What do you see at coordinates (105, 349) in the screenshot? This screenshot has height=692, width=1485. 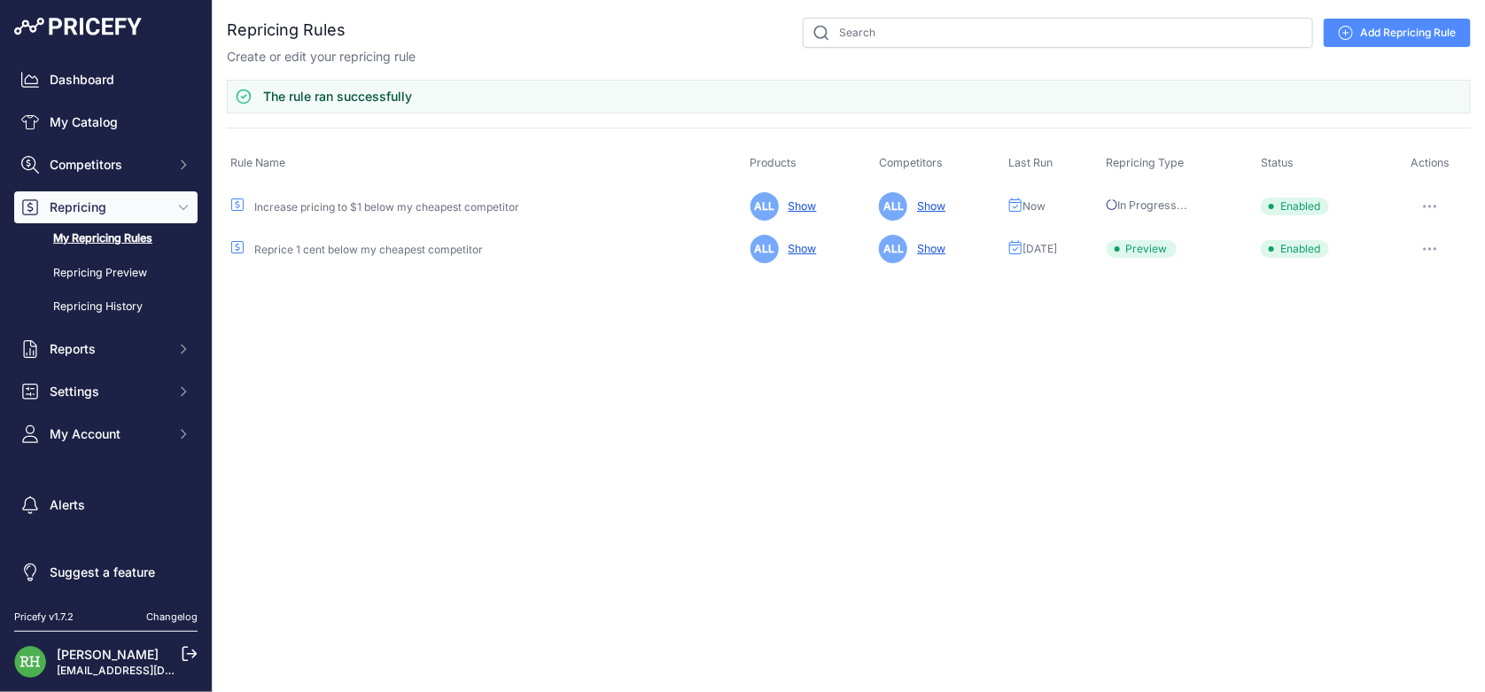 I see `button: Reports` at bounding box center [105, 349].